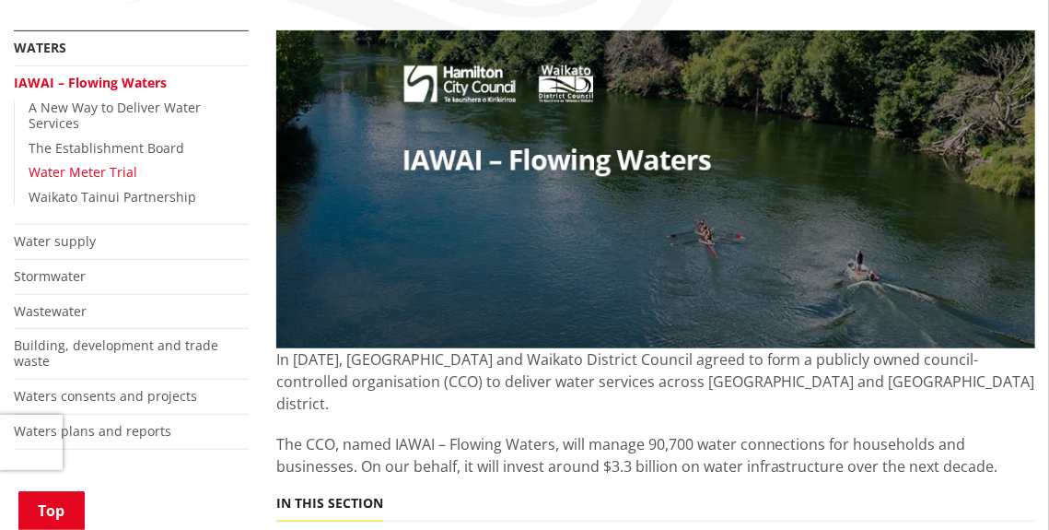 The image size is (1049, 530). I want to click on a: Water supply, so click(54, 240).